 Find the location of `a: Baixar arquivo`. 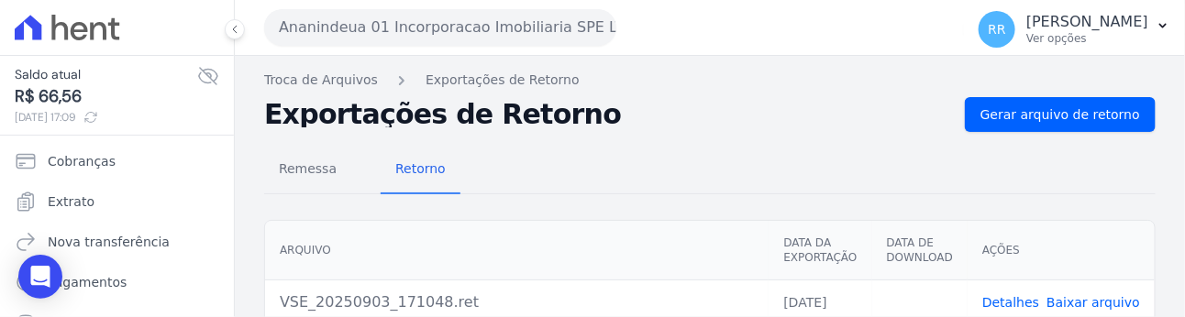

a: Baixar arquivo is located at coordinates (1093, 303).